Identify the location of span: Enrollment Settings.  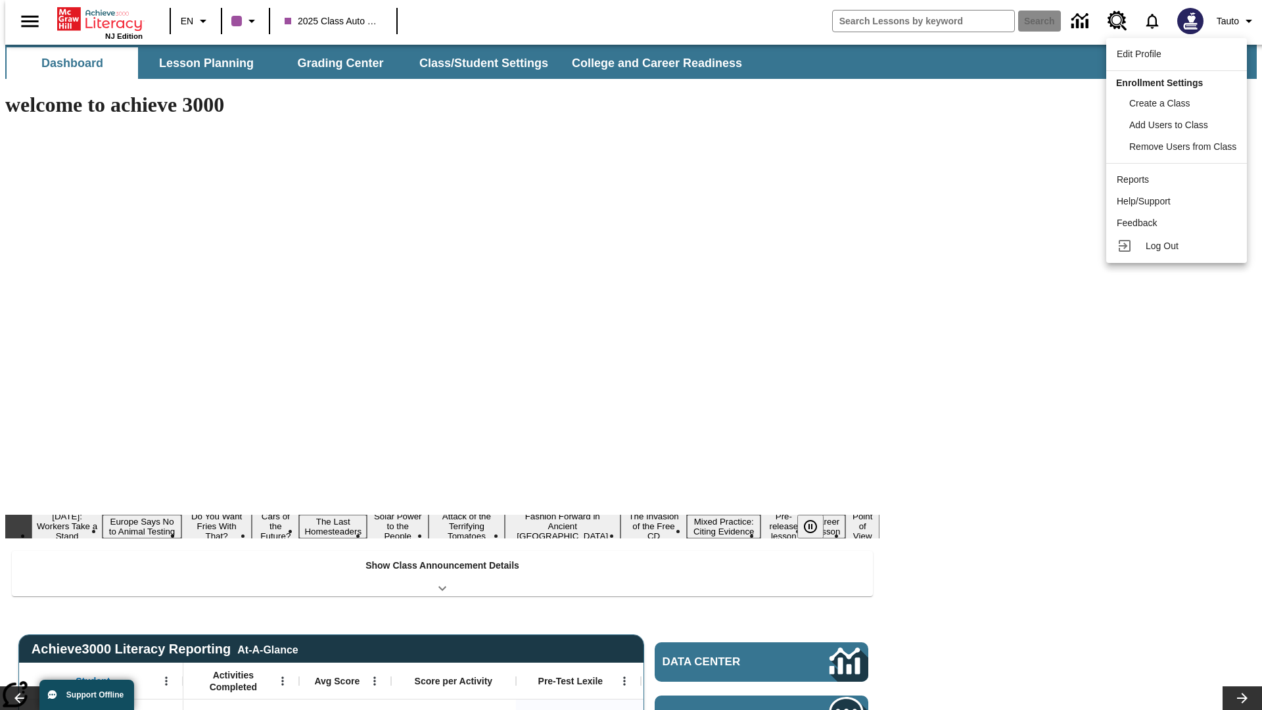
(1159, 83).